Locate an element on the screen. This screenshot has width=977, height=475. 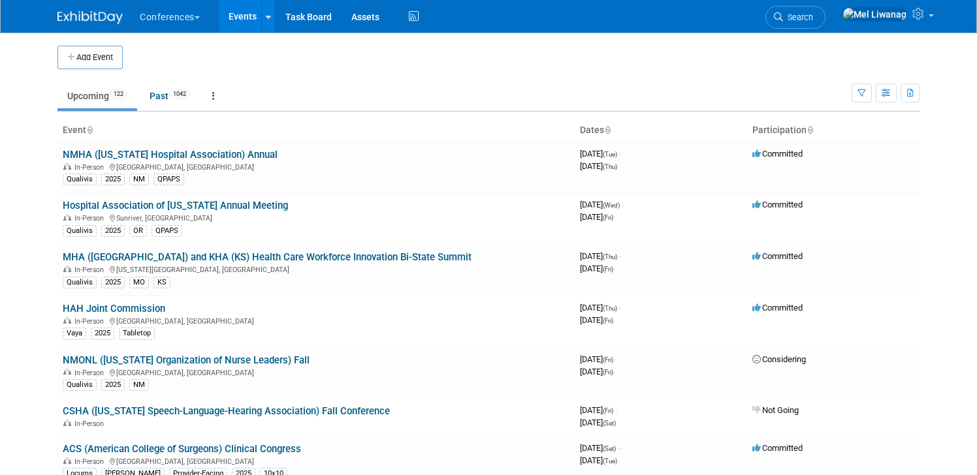
span: 122 is located at coordinates (118, 94).